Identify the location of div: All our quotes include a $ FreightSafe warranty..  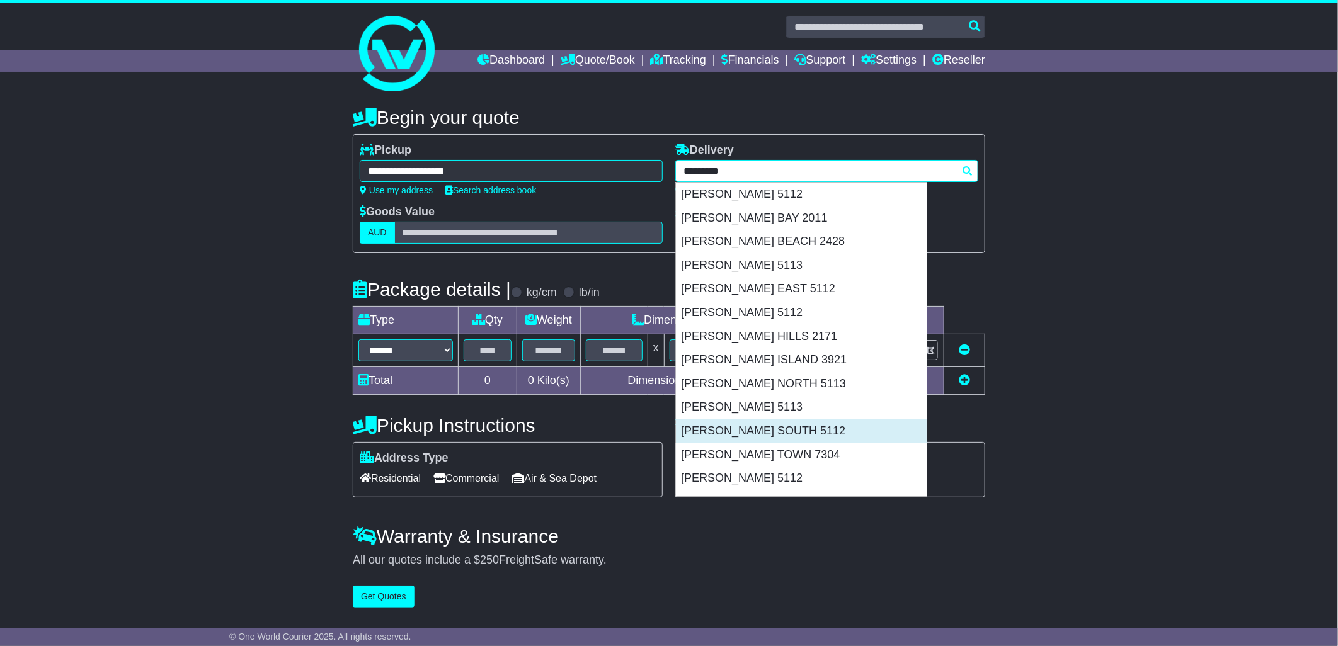
(669, 561).